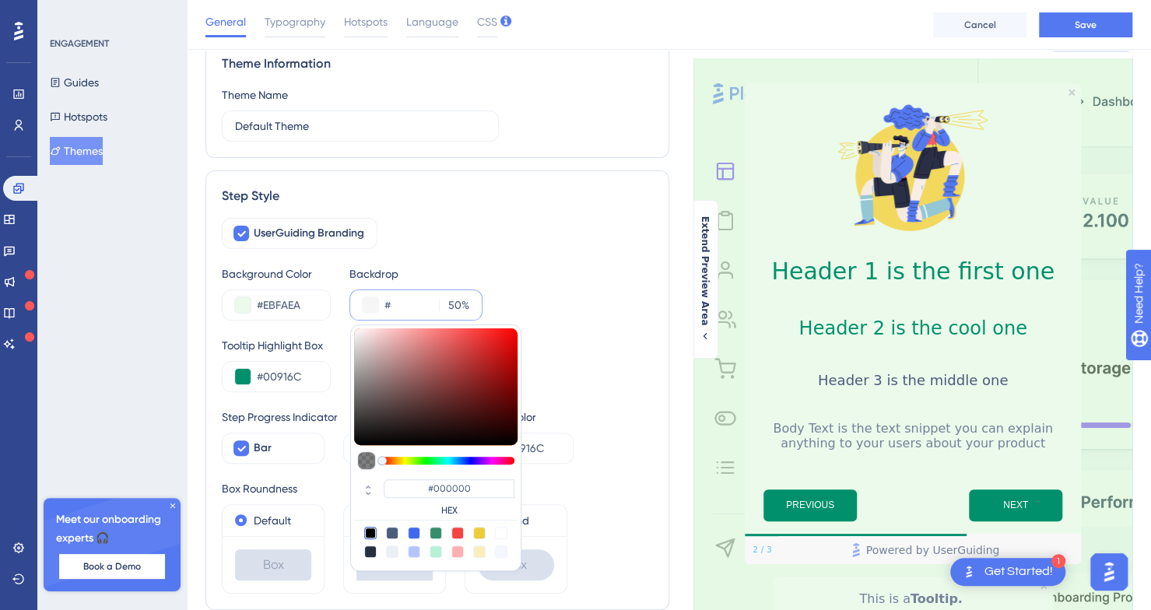  Describe the element at coordinates (366, 22) in the screenshot. I see `span: Hotspots` at that location.